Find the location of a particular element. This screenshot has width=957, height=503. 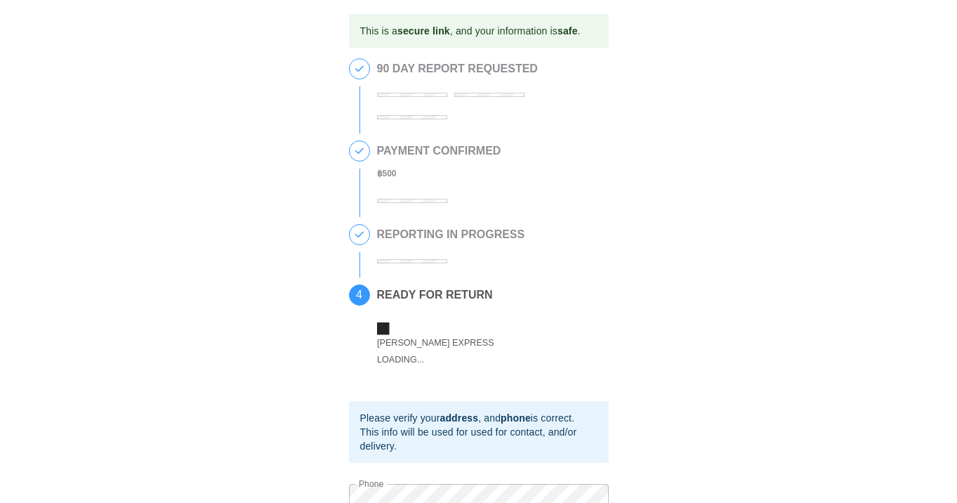

h2: READY FOR RETURN is located at coordinates (482, 295).